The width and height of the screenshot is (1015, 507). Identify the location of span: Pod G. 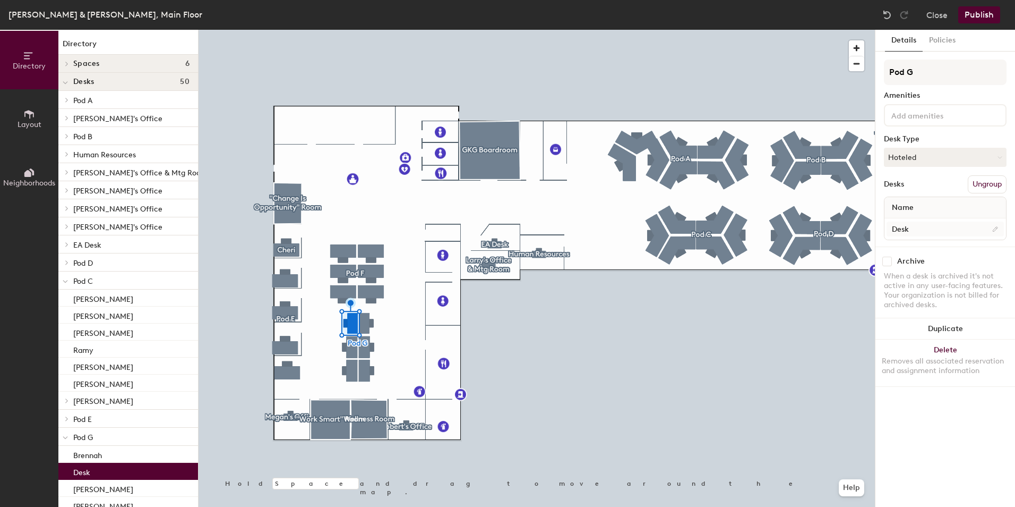
(83, 437).